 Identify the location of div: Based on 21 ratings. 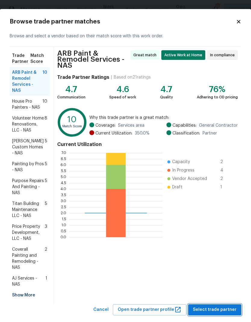
(132, 77).